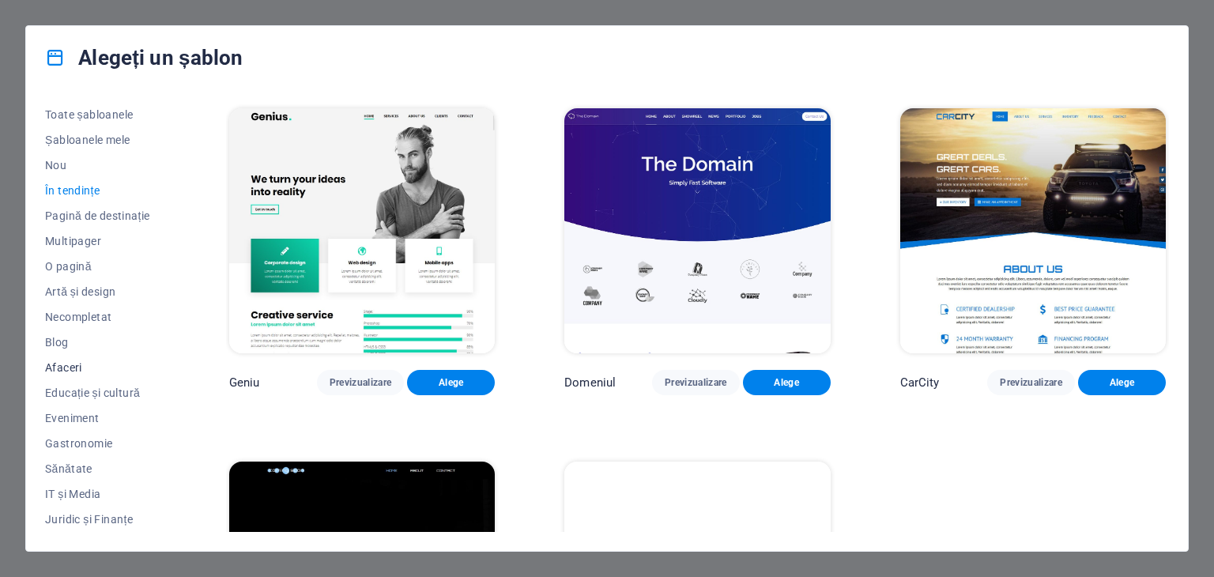 The image size is (1214, 577). What do you see at coordinates (244, 382) in the screenshot?
I see `font: Geniu` at bounding box center [244, 382].